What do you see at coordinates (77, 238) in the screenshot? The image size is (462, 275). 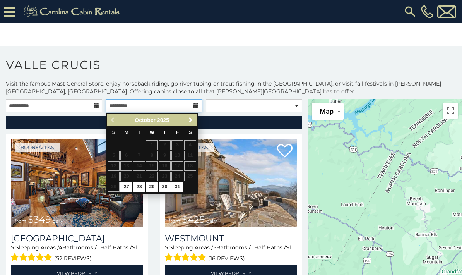 I see `h3: Diamond Creek Lodge` at bounding box center [77, 238].